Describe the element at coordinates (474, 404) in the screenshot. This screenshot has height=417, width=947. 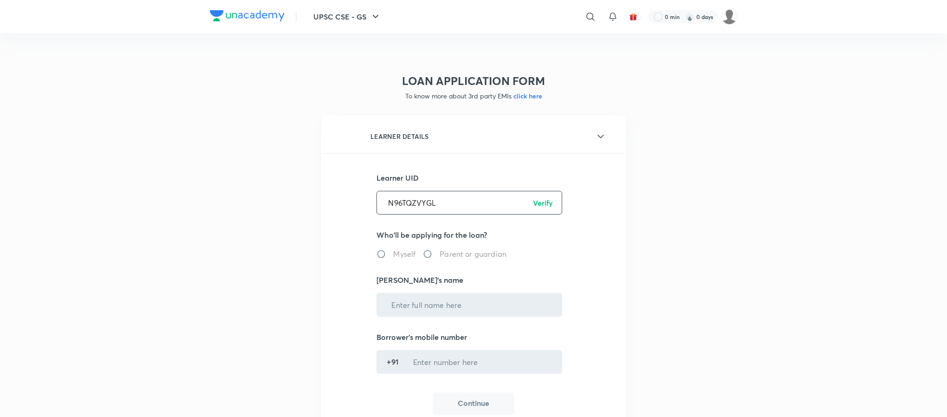
I see `button: Continue` at that location.